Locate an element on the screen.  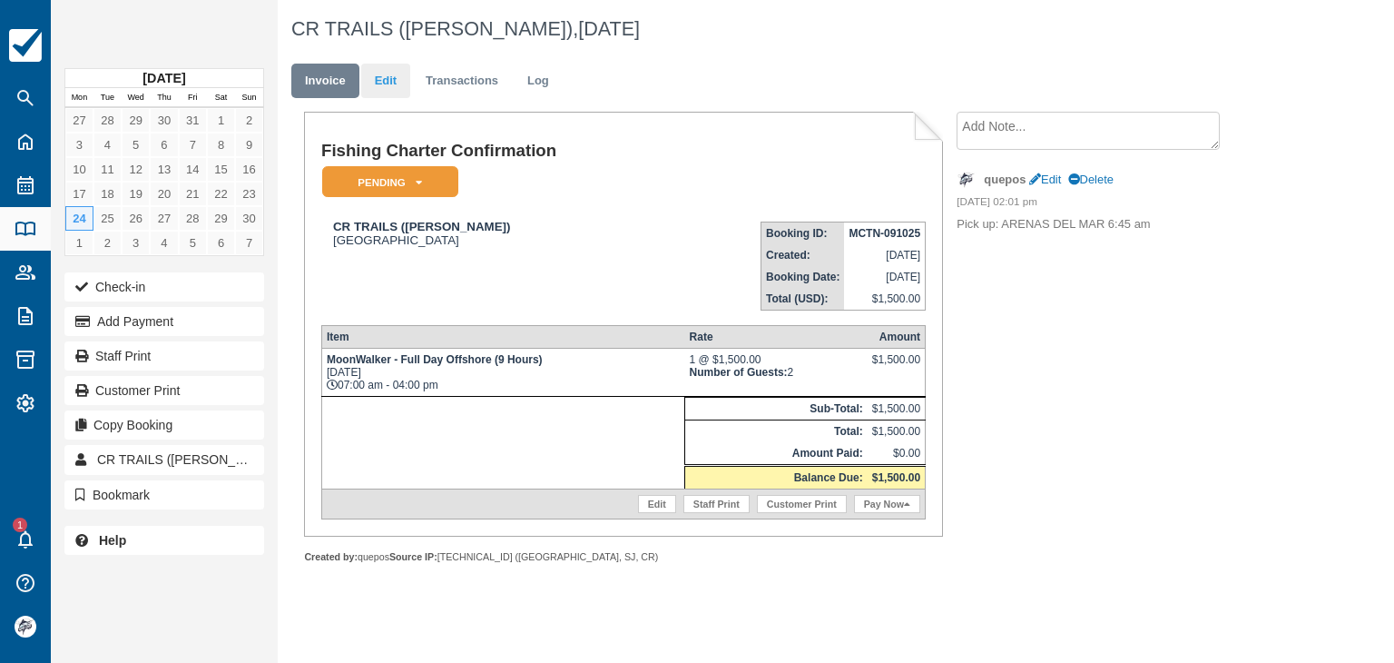
td: $0.00 is located at coordinates (897, 454).